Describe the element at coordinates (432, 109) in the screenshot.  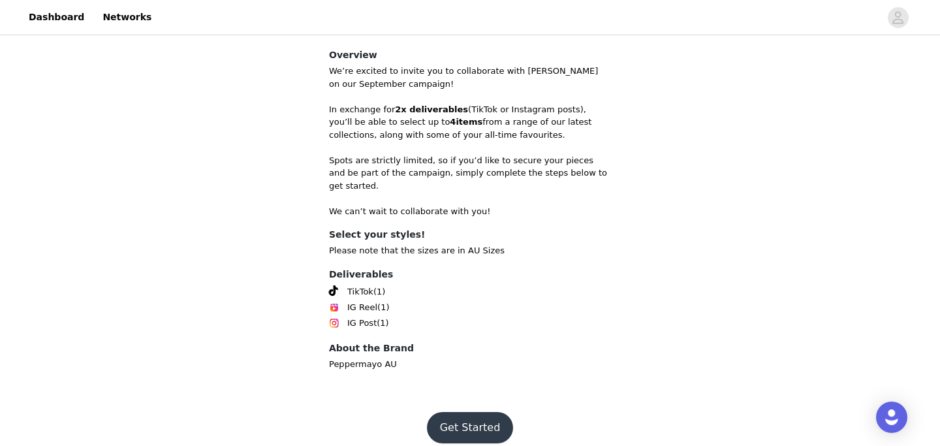
I see `strong: 2x deliverables` at that location.